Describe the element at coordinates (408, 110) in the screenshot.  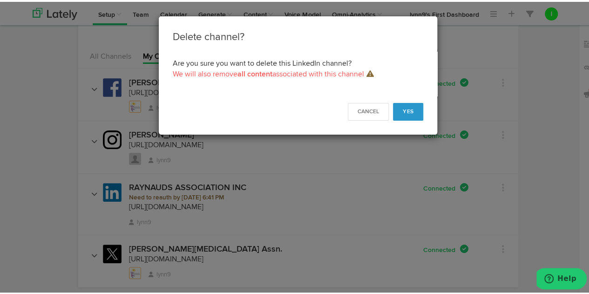
I see `button: Yes` at that location.